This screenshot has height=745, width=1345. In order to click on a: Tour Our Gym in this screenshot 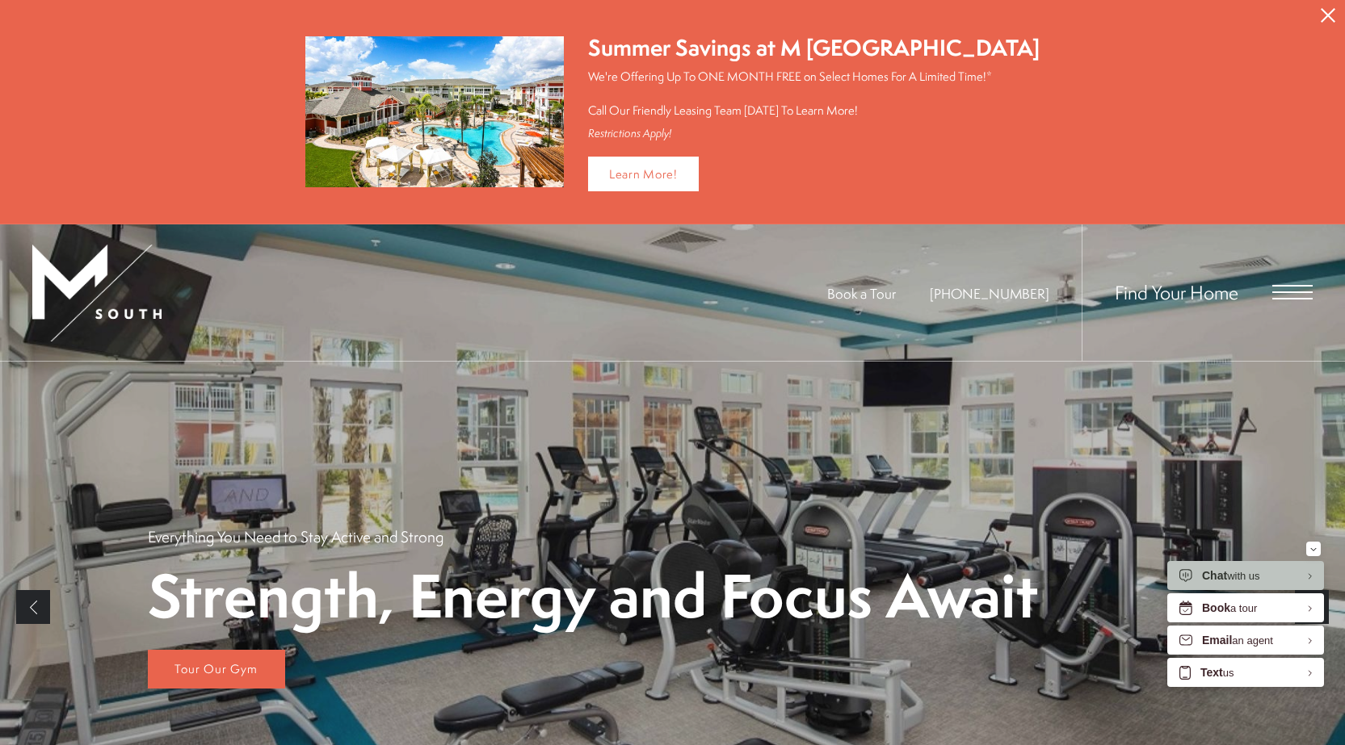, I will do `click(216, 669)`.